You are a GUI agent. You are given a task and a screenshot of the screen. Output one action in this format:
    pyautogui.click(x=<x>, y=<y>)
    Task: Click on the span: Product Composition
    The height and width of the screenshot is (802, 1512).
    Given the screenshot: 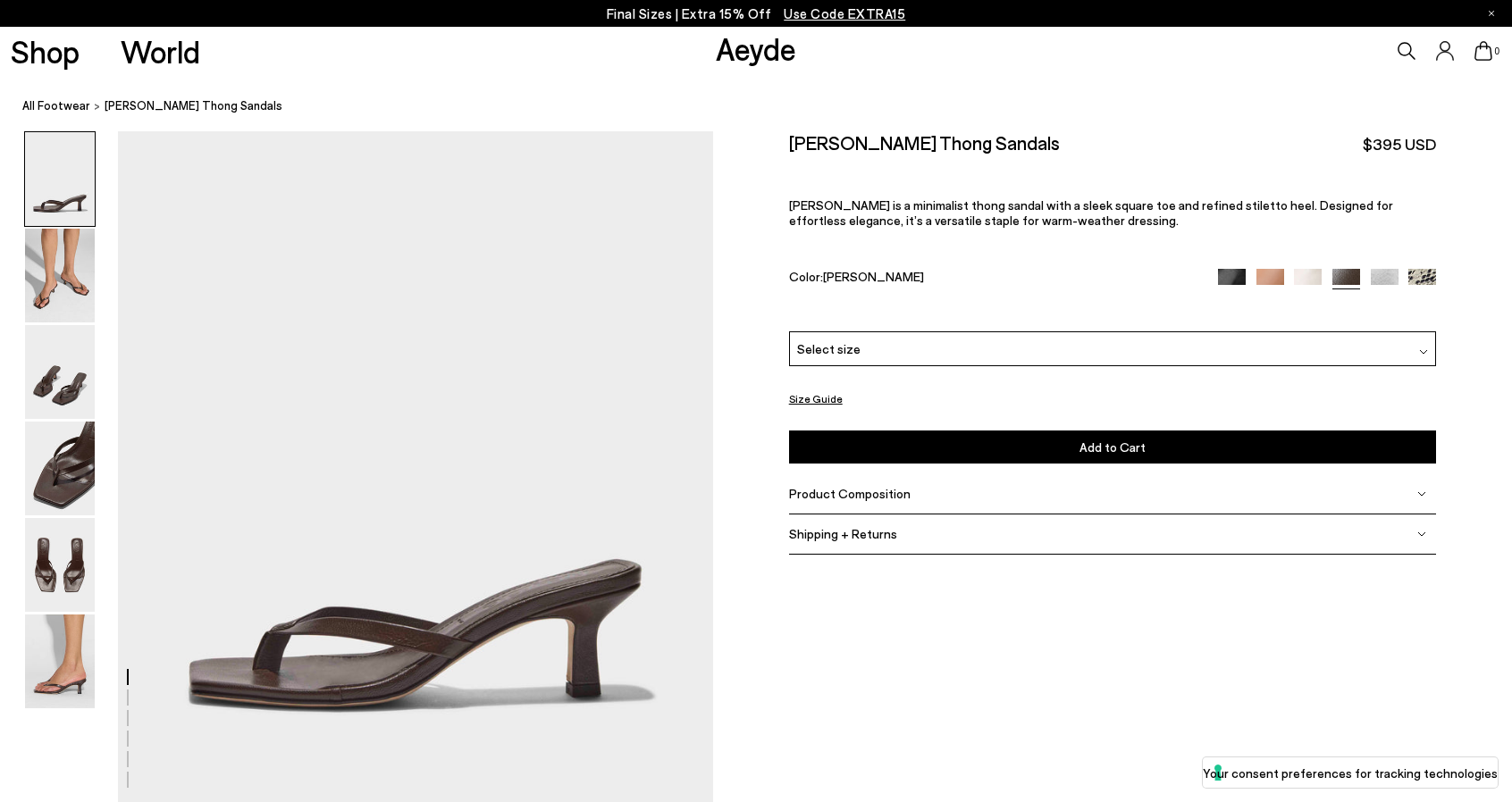 What is the action you would take?
    pyautogui.click(x=850, y=493)
    